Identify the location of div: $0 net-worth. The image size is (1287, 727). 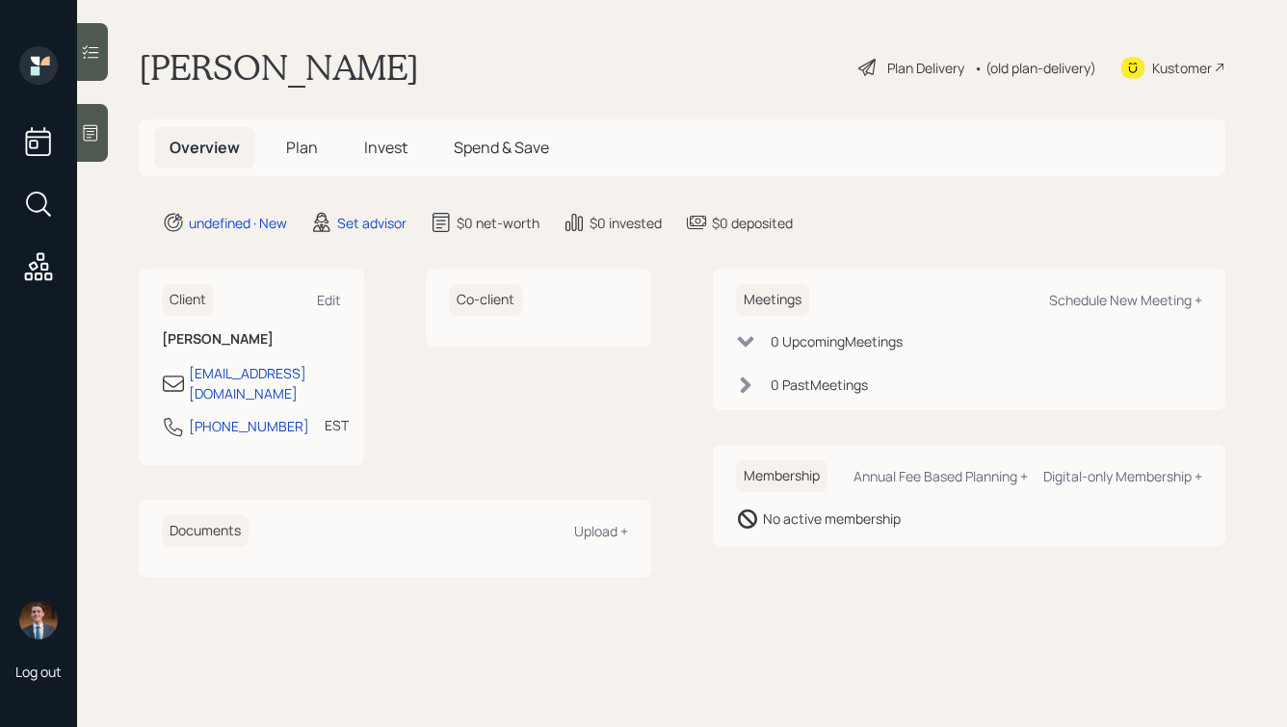
(498, 223).